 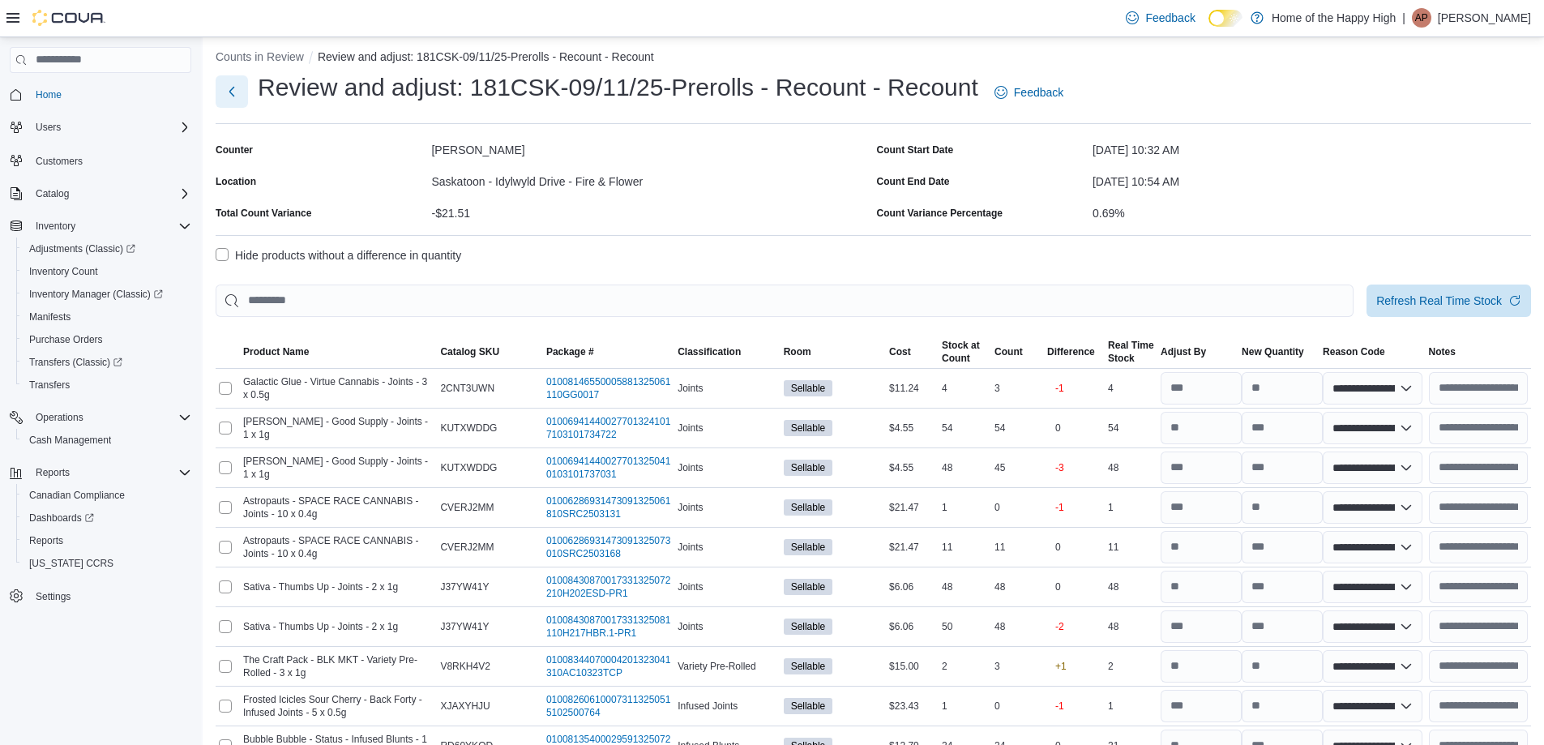 I want to click on span: XJAXYHJU, so click(x=464, y=706).